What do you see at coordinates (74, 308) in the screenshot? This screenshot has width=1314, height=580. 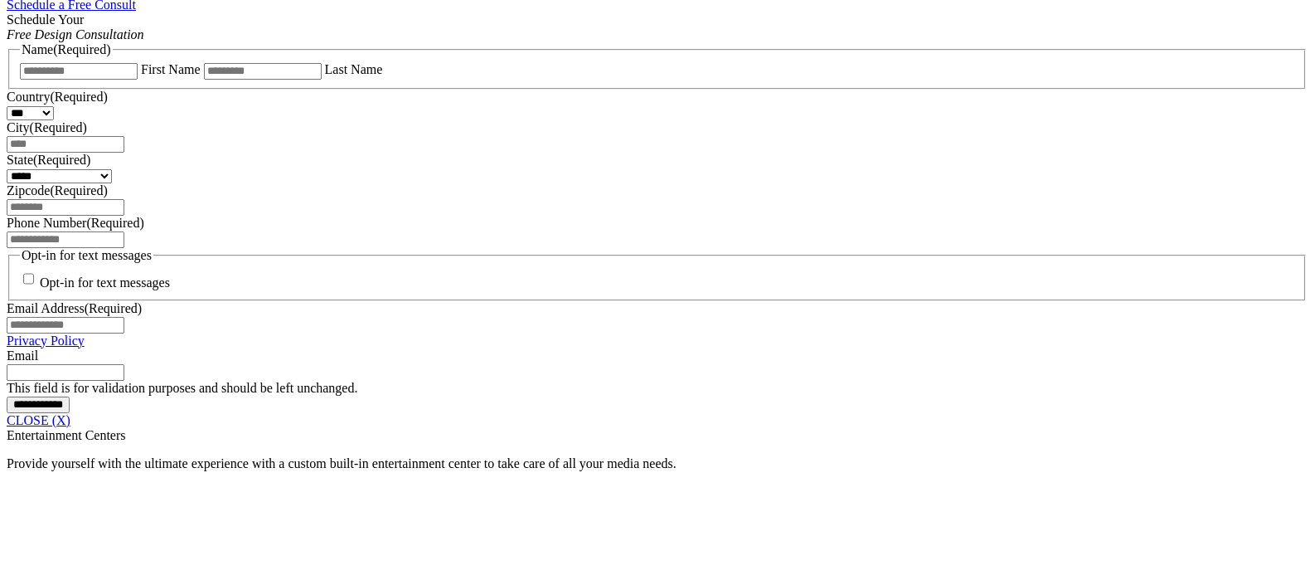 I see `label: Email Address` at bounding box center [74, 308].